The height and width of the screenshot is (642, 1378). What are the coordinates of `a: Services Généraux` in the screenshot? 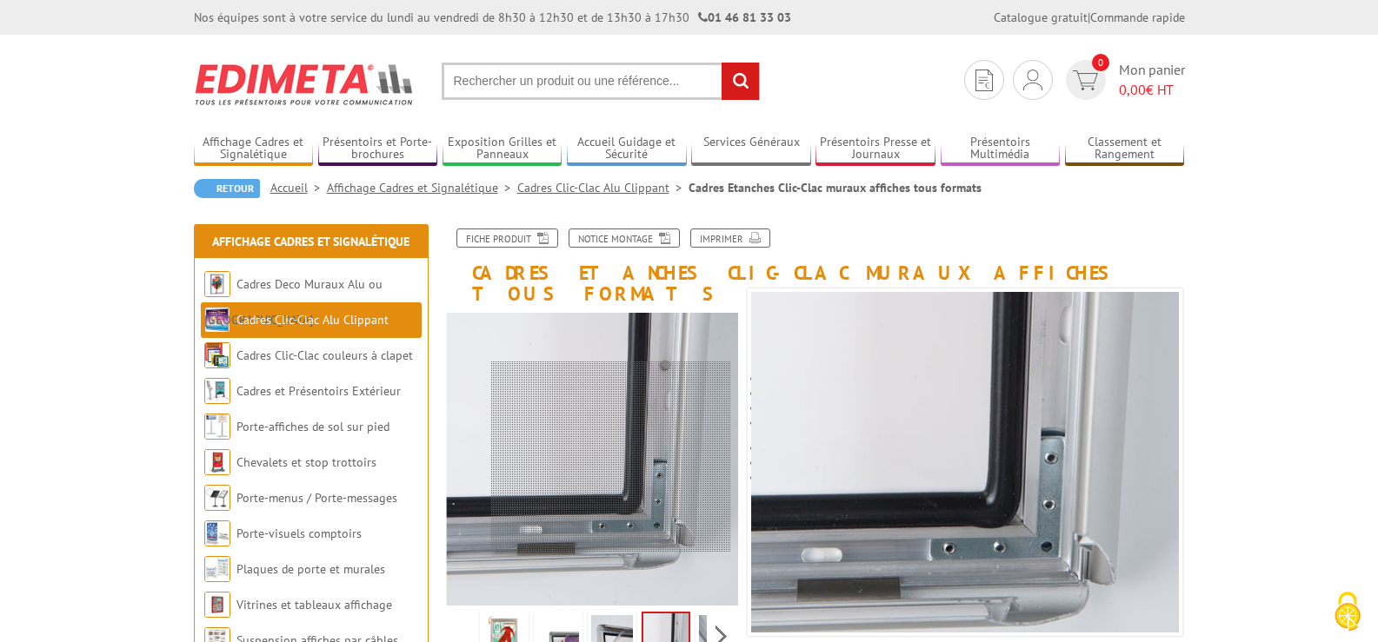 It's located at (751, 149).